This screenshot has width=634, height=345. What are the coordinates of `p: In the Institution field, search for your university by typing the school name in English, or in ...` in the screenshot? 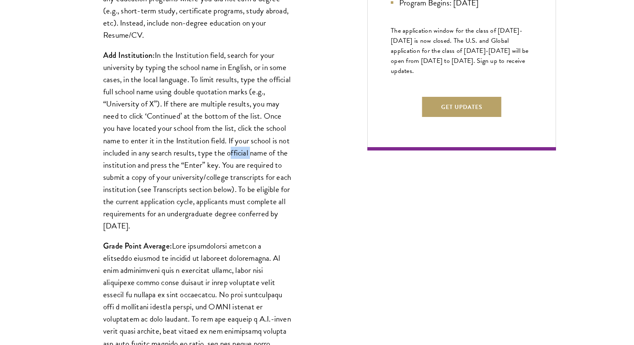 It's located at (197, 140).